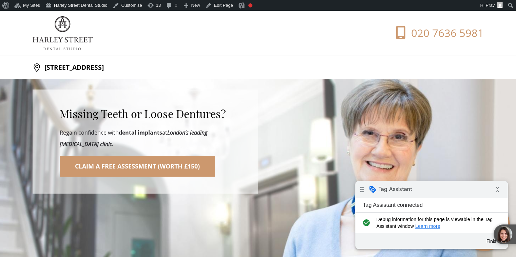 This screenshot has height=257, width=516. Describe the element at coordinates (429, 33) in the screenshot. I see `a: 020 7636 5981` at that location.